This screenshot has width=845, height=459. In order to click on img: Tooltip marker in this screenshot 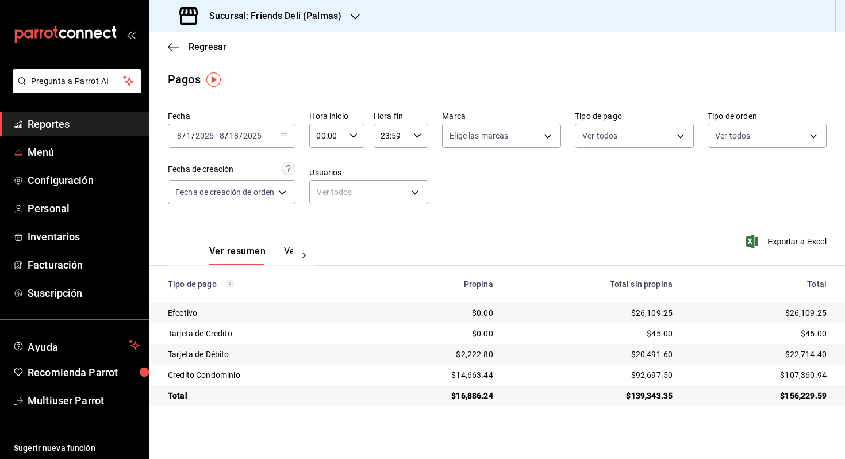, I will do `click(213, 79)`.